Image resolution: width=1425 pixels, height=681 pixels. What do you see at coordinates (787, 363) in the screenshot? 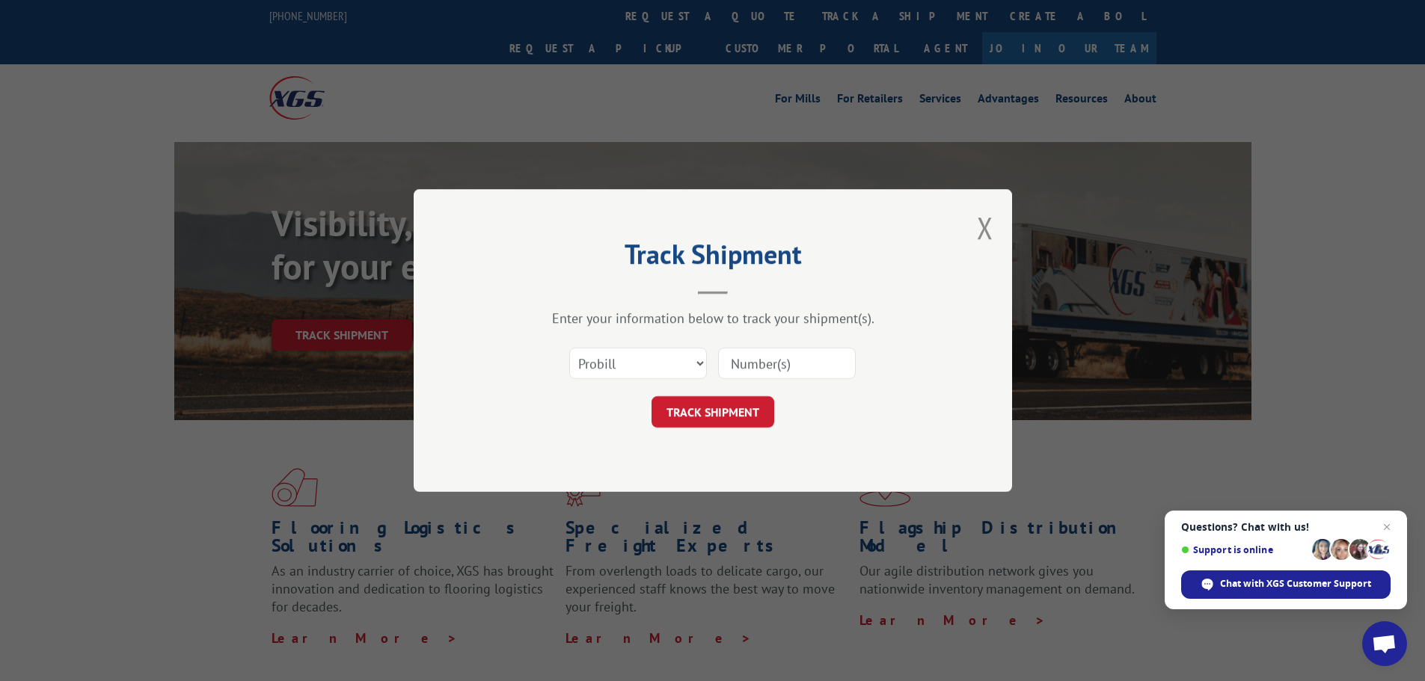
I see `input: Number(s)` at bounding box center [787, 363].